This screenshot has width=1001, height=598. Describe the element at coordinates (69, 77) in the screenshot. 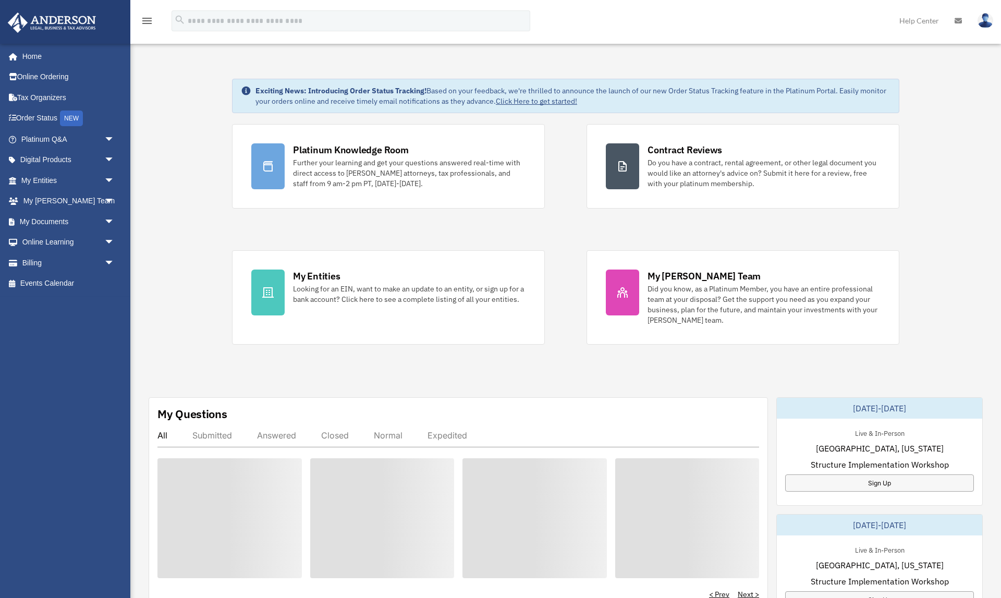

I see `a: Online Ordering` at that location.